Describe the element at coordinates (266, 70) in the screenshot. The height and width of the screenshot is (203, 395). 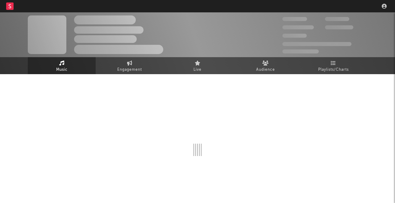
I see `span: Audience` at that location.